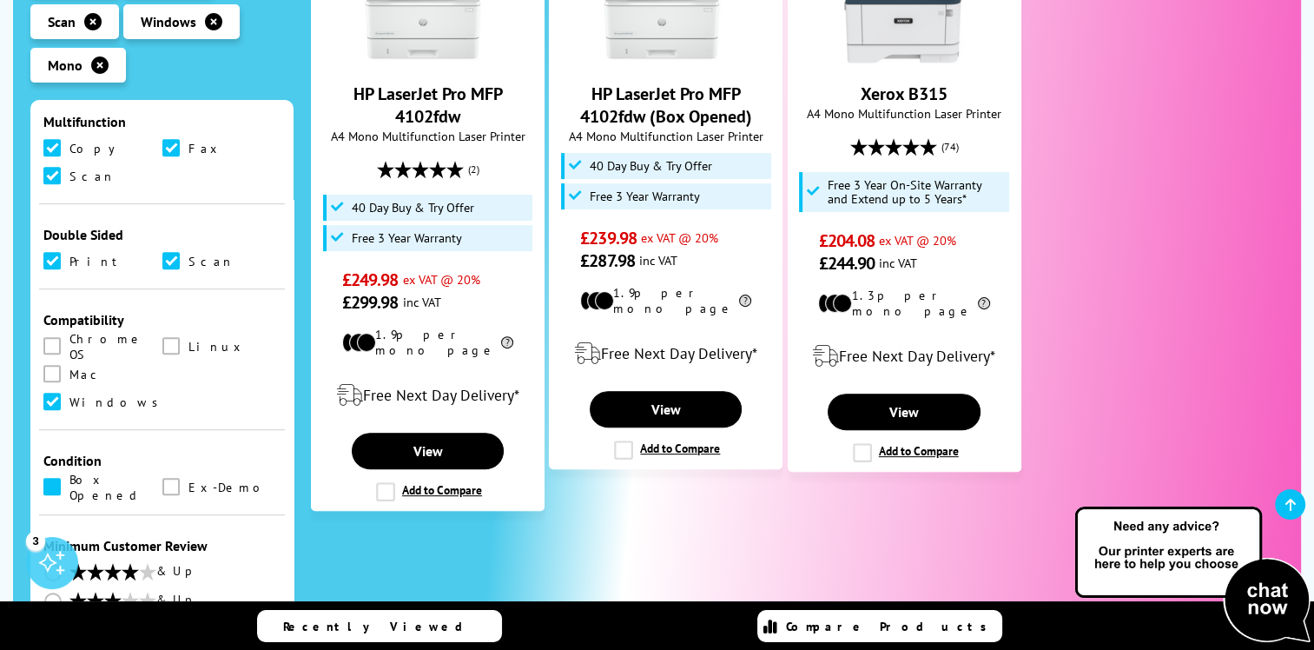 This screenshot has width=1314, height=650. Describe the element at coordinates (116, 487) in the screenshot. I see `span: Box Opened` at that location.